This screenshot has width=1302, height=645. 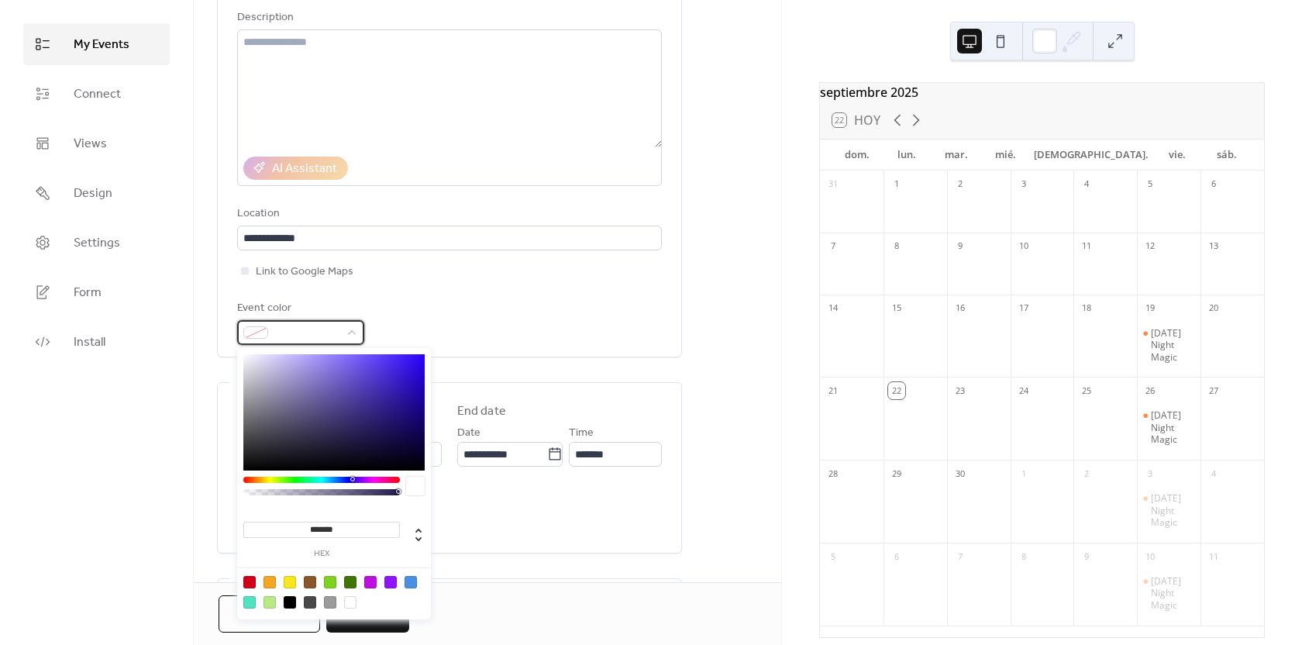 I want to click on div: Event color, so click(x=299, y=309).